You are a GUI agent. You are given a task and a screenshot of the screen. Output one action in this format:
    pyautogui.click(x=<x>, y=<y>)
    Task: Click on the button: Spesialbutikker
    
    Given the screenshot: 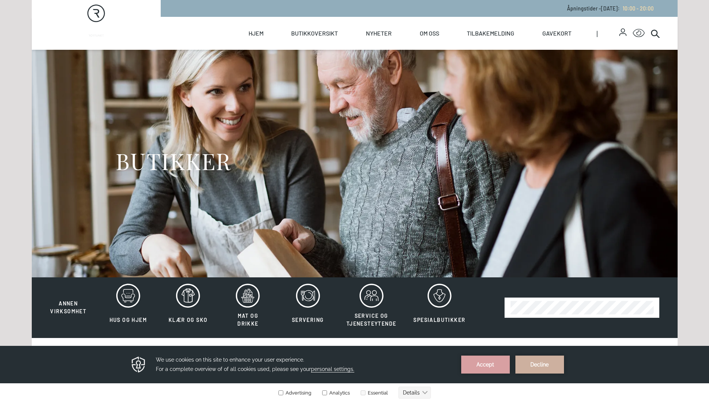 What is the action you would take?
    pyautogui.click(x=439, y=307)
    